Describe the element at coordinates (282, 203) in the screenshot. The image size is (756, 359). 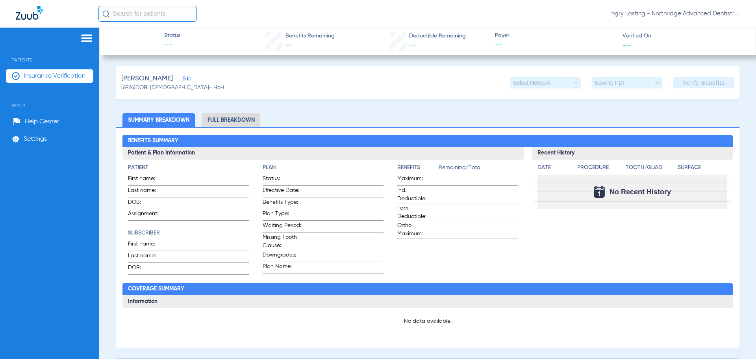
I see `span: Benefits Type:` at that location.